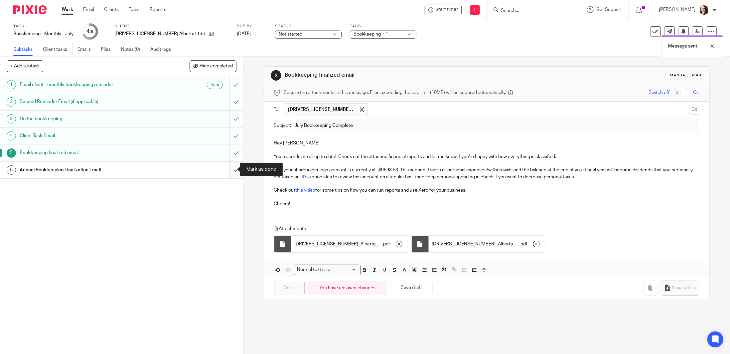  What do you see at coordinates (163, 50) in the screenshot?
I see `a: Audit logs` at bounding box center [163, 50].